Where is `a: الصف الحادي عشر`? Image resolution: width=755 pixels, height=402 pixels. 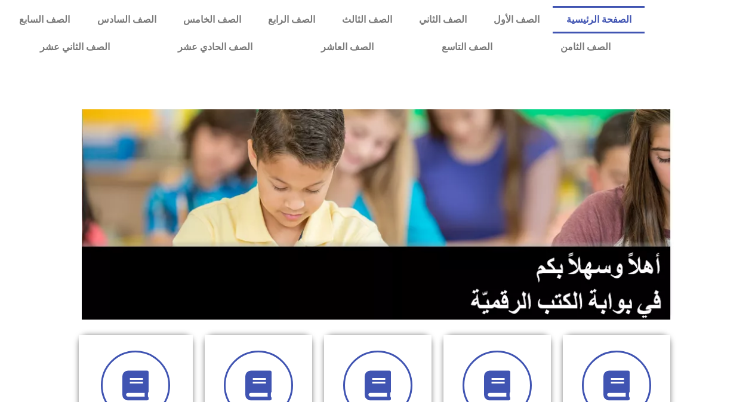
a: الصف الحادي عشر is located at coordinates (215, 47).